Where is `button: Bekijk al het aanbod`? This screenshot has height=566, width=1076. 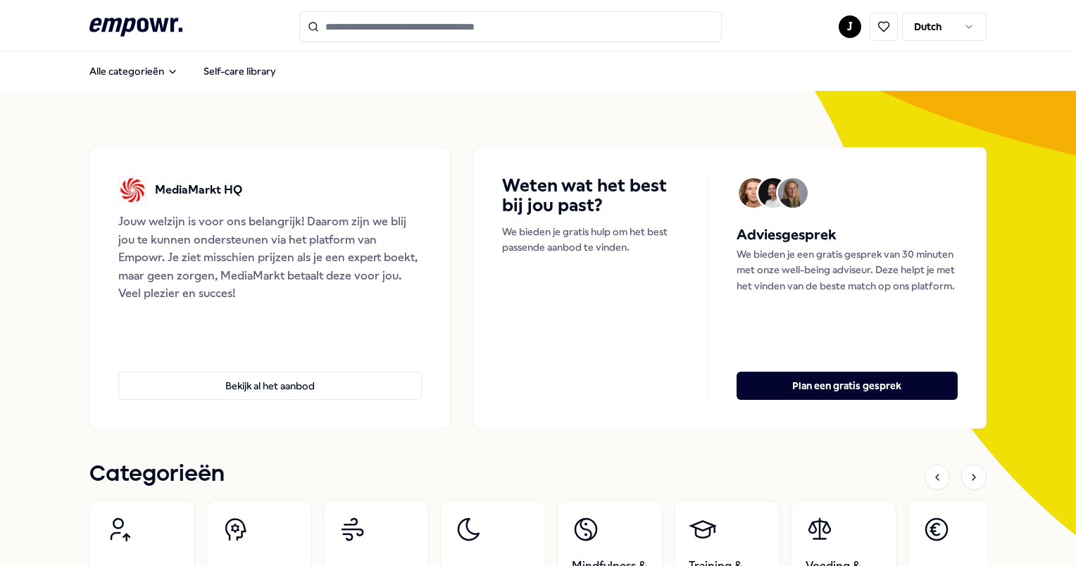
button: Bekijk al het aanbod is located at coordinates (270, 386).